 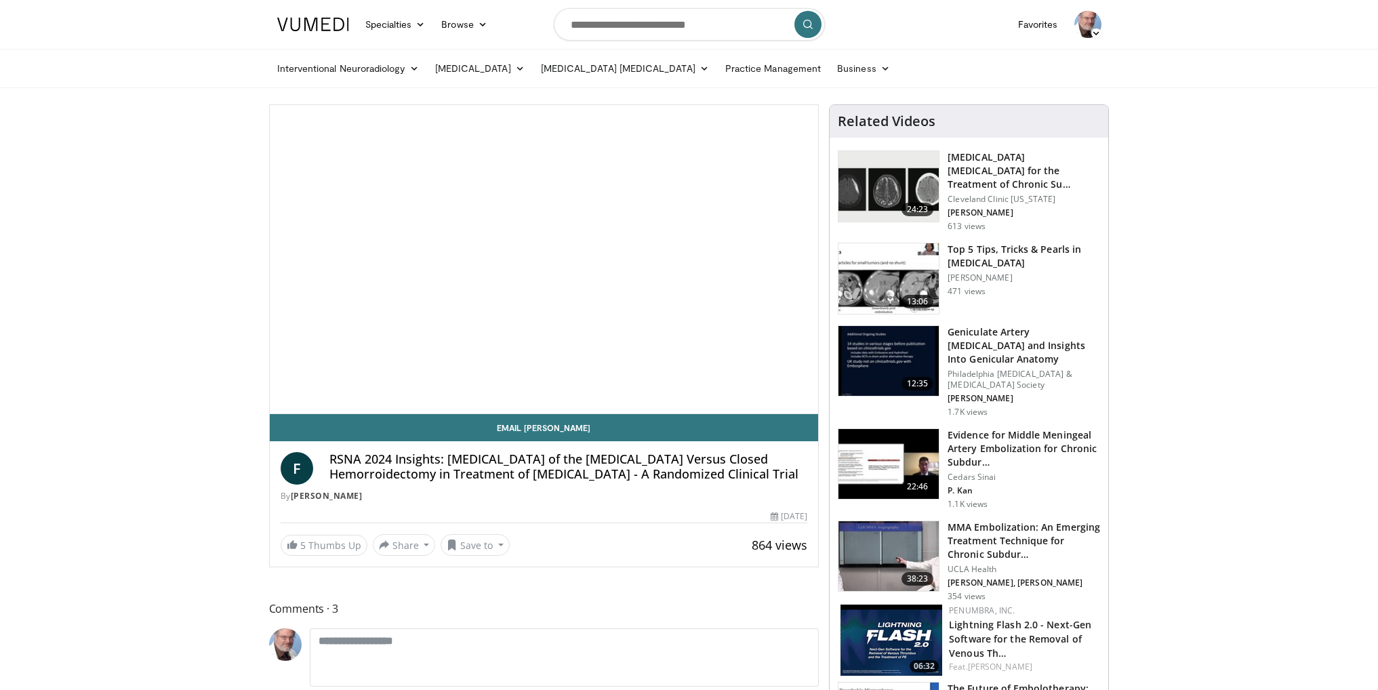 What do you see at coordinates (918, 487) in the screenshot?
I see `span: 22:46` at bounding box center [918, 487].